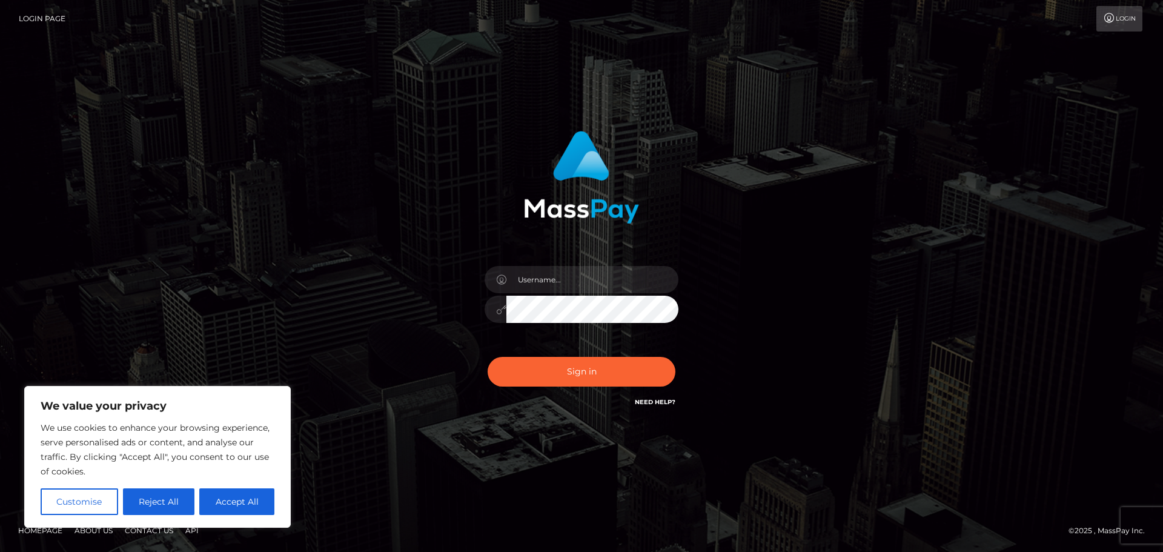  I want to click on p: We value your privacy, so click(158, 406).